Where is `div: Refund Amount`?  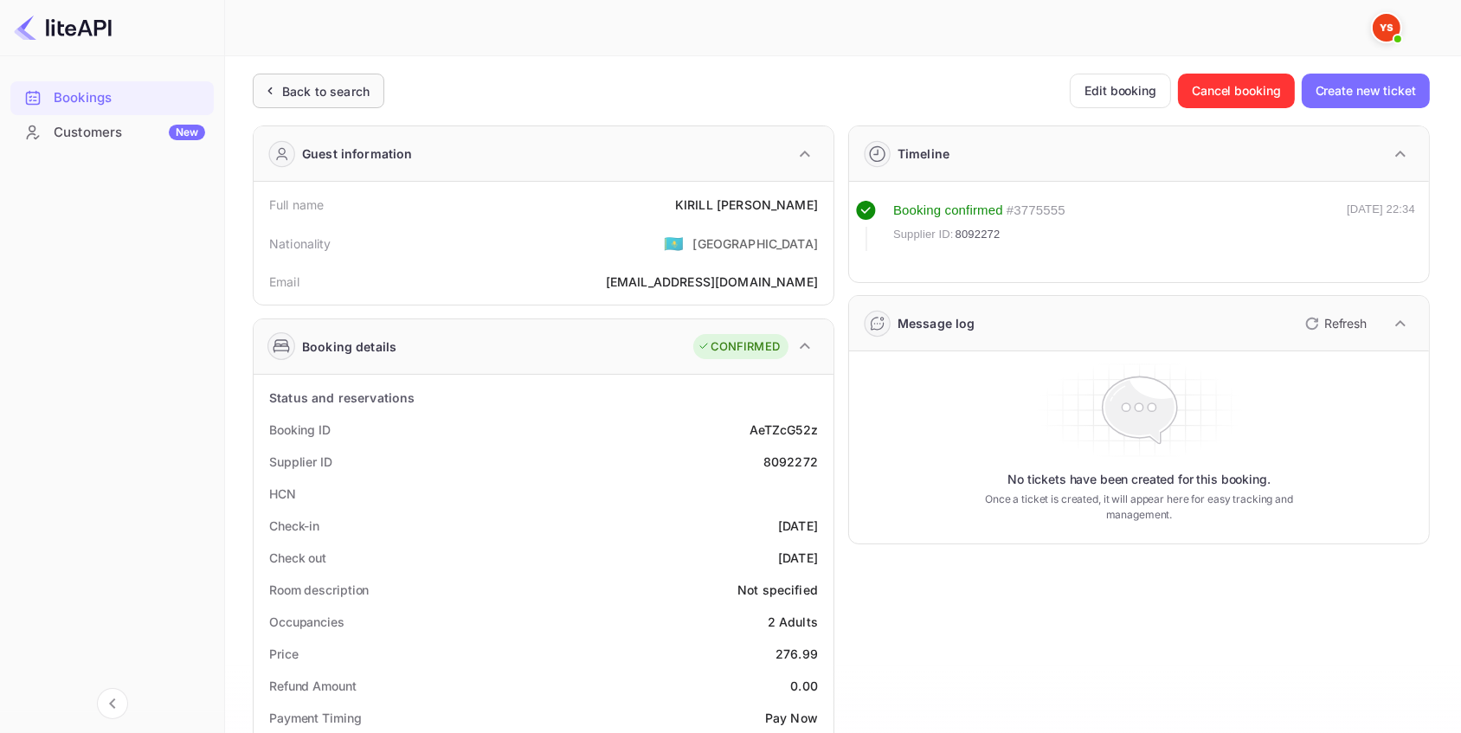 div: Refund Amount is located at coordinates (312, 685).